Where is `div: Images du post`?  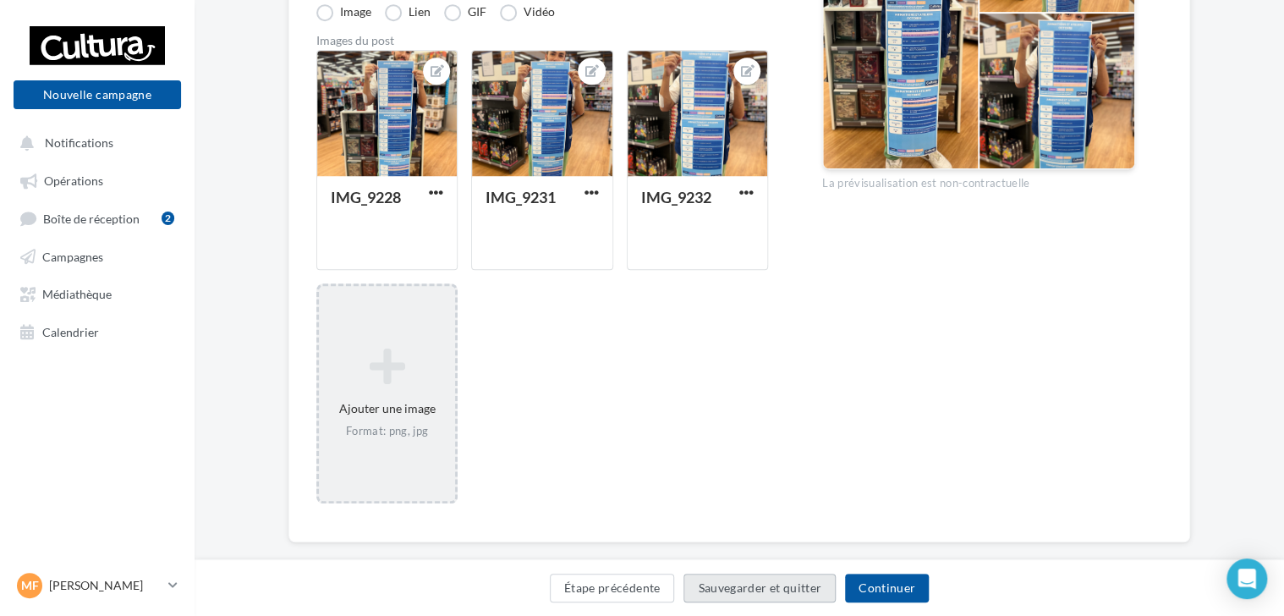
div: Images du post is located at coordinates (542, 41).